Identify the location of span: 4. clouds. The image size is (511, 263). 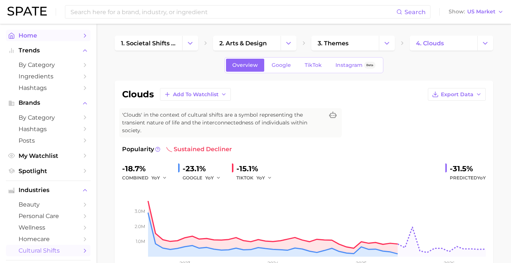
(430, 43).